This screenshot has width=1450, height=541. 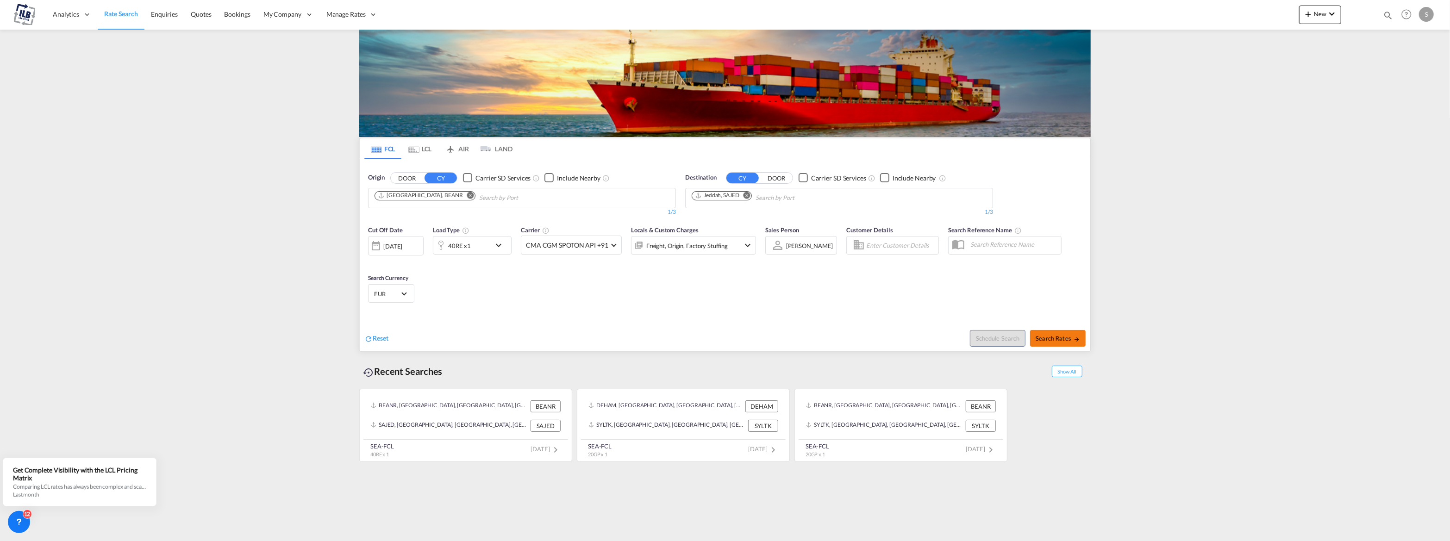 I want to click on div: Carrier SD Services, so click(x=503, y=178).